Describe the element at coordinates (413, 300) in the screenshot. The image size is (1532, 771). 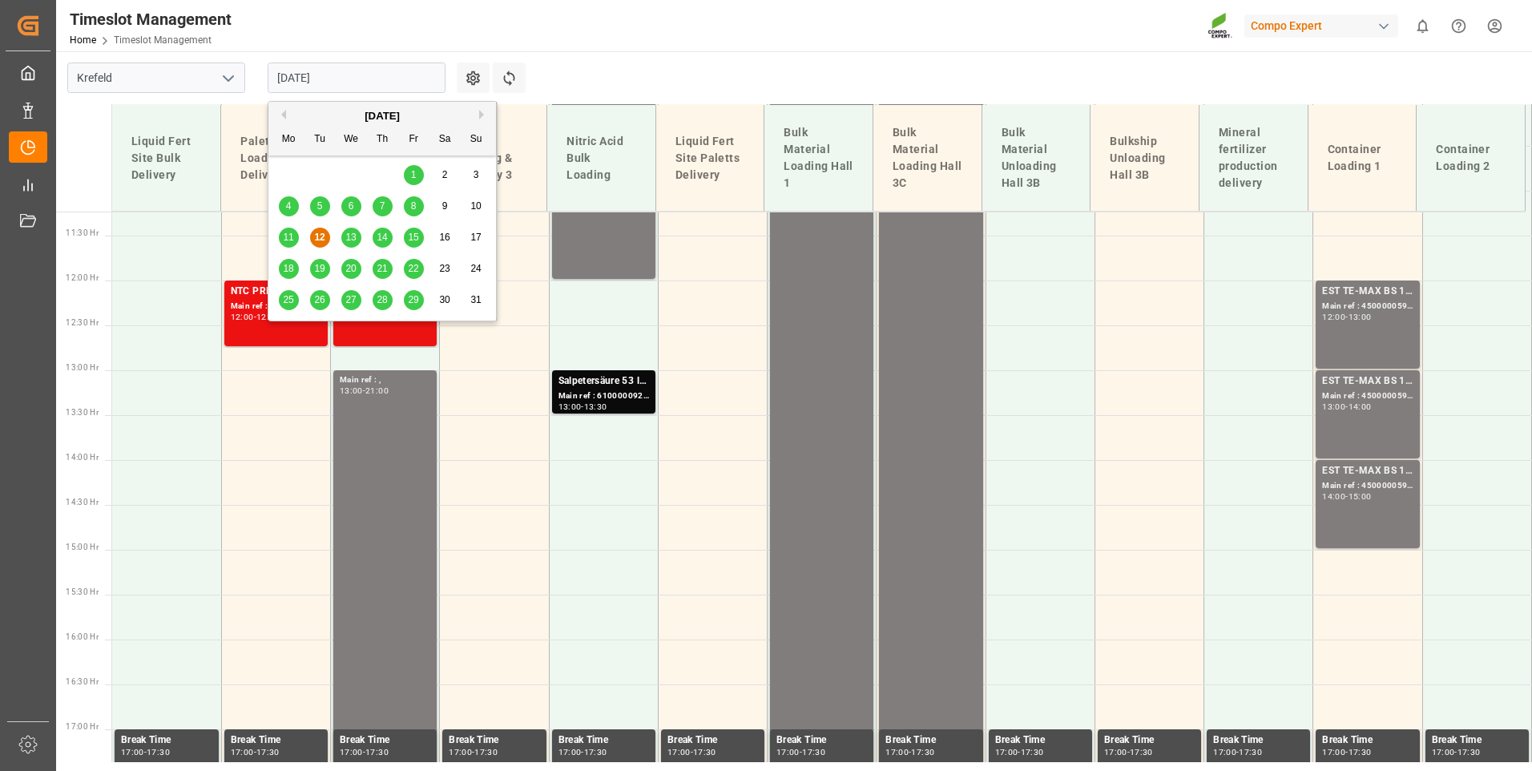
I see `div: Choose Friday, August 29th, 2025` at that location.